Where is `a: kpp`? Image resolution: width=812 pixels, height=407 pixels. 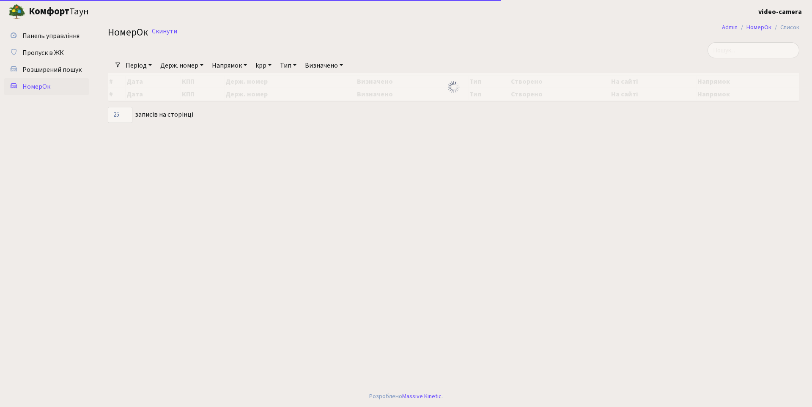
a: kpp is located at coordinates (263, 66).